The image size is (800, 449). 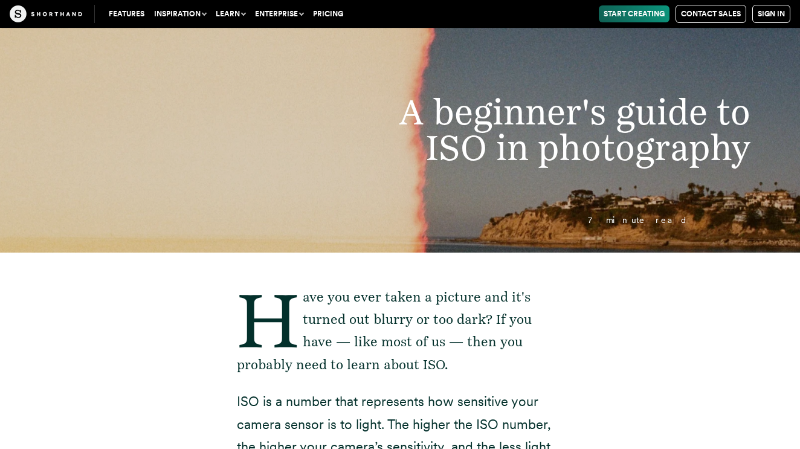 What do you see at coordinates (328, 14) in the screenshot?
I see `a: Pricing` at bounding box center [328, 14].